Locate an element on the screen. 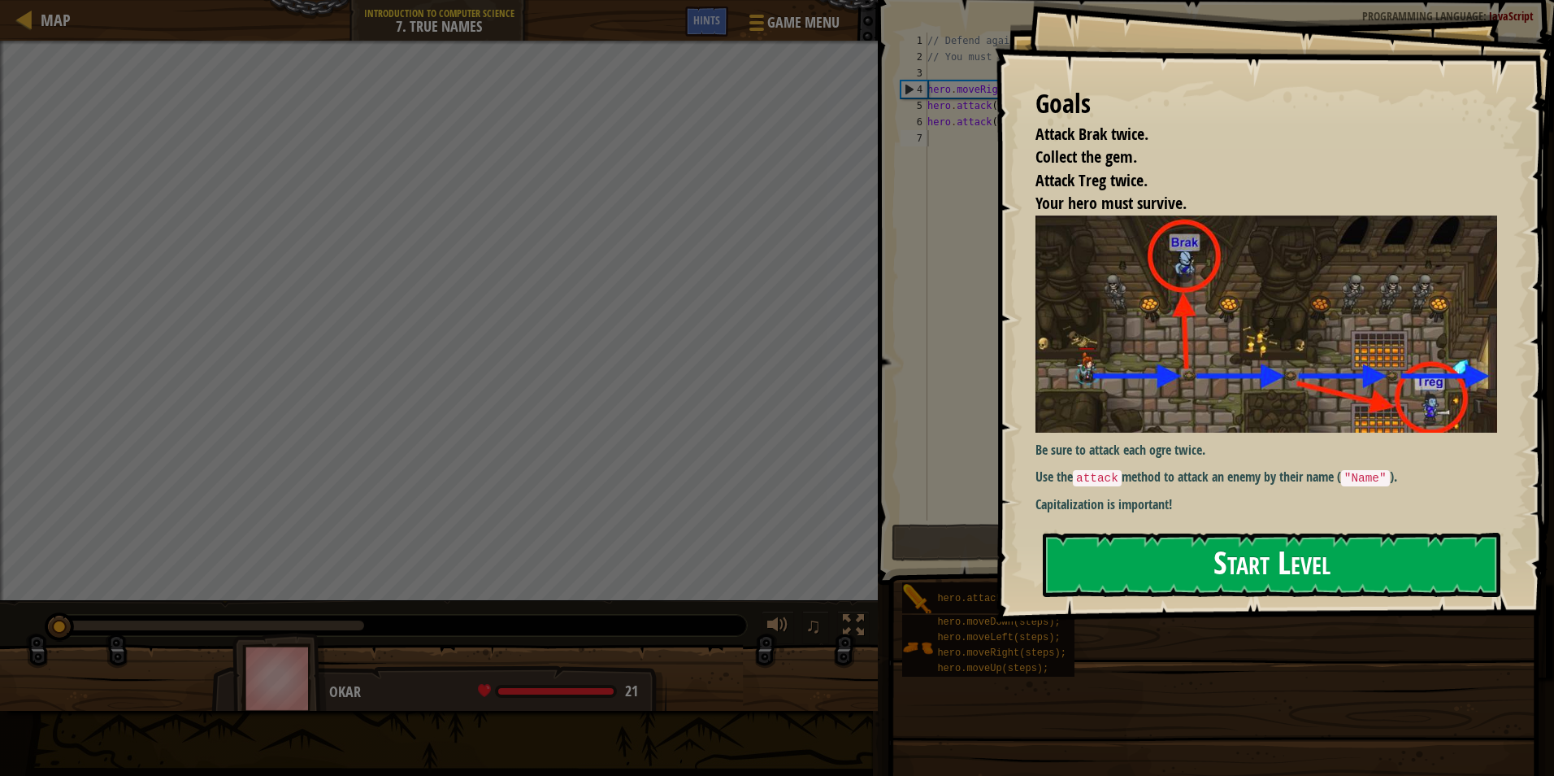 Image resolution: width=1554 pixels, height=776 pixels. div: 4 is located at coordinates (915, 89).